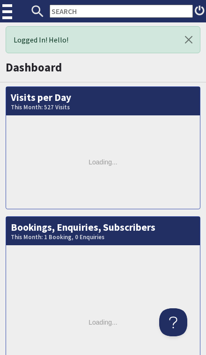  I want to click on h2: Bookings, Enquiries, Subscribers, so click(103, 231).